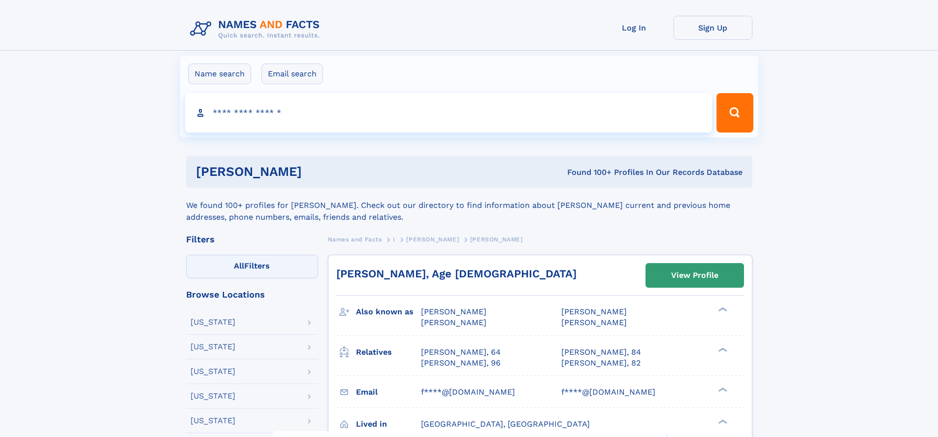 The height and width of the screenshot is (437, 938). I want to click on a: View Profile, so click(695, 275).